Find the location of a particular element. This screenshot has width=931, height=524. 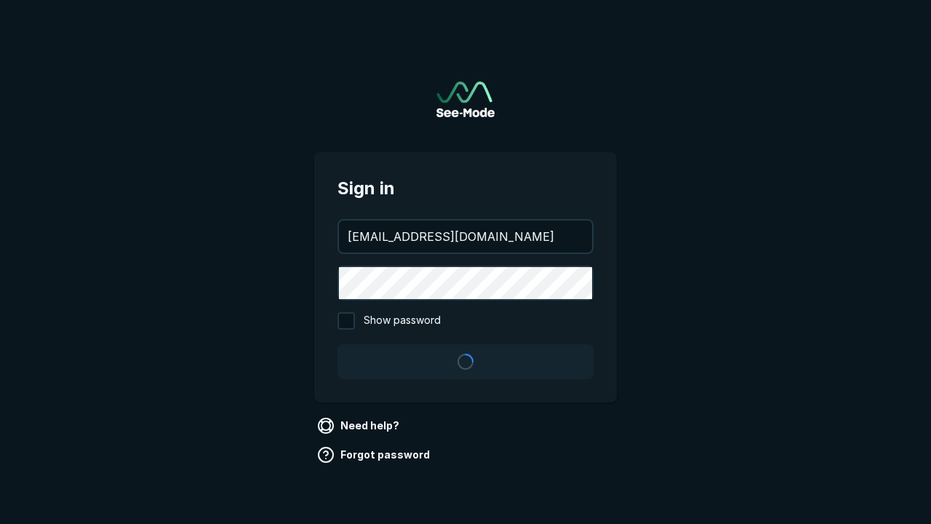

a: Forgot password is located at coordinates (375, 455).